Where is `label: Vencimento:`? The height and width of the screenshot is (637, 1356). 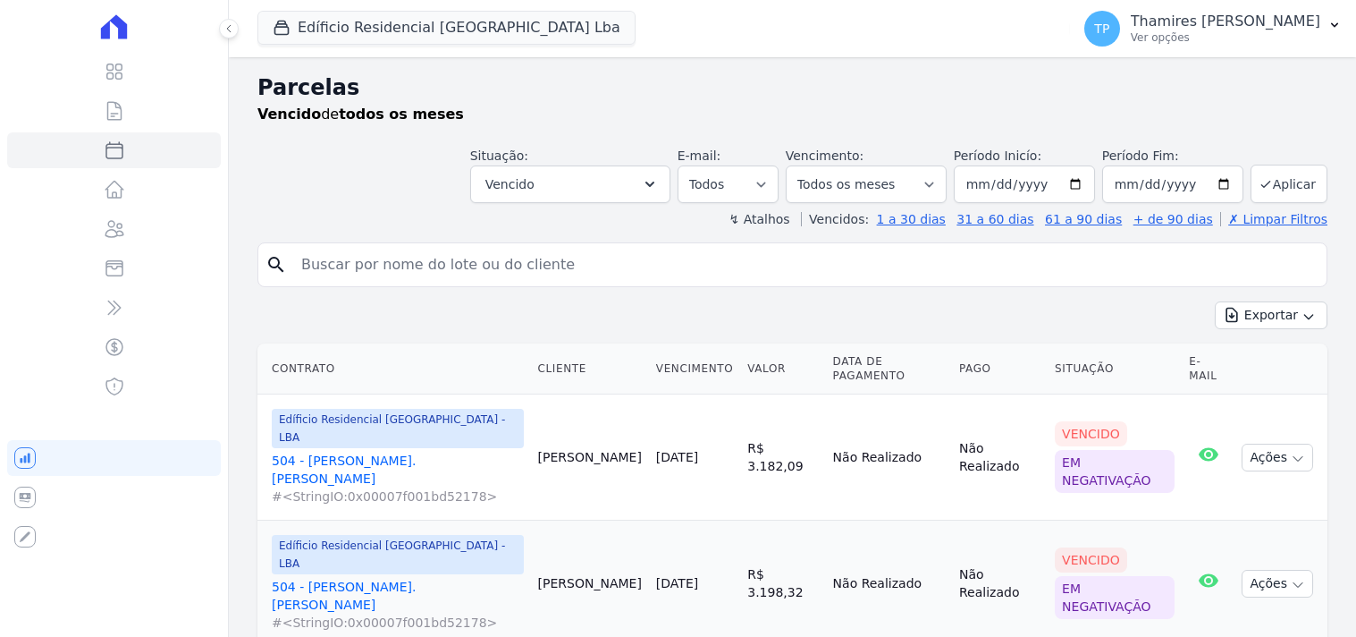 label: Vencimento: is located at coordinates (824, 156).